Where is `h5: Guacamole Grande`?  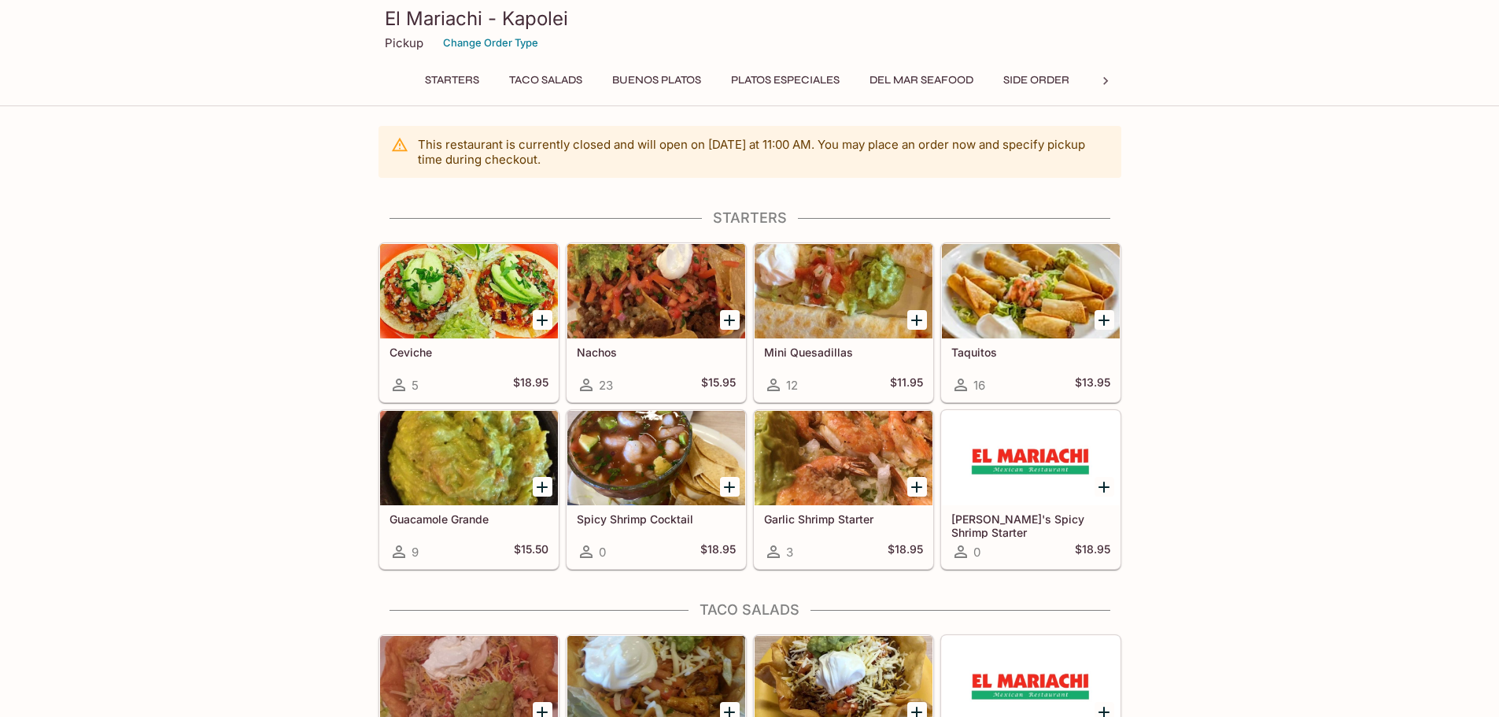 h5: Guacamole Grande is located at coordinates (469, 519).